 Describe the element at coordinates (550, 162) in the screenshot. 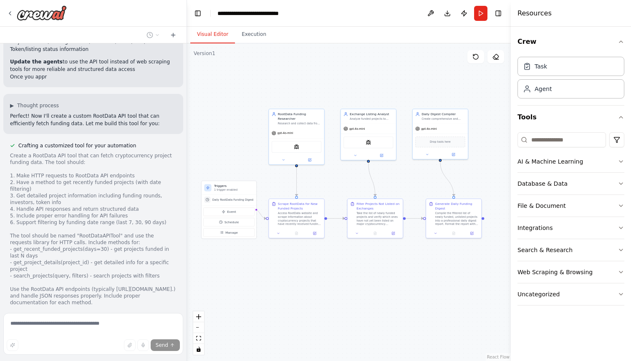

I see `div: AI & Machine Learning` at that location.